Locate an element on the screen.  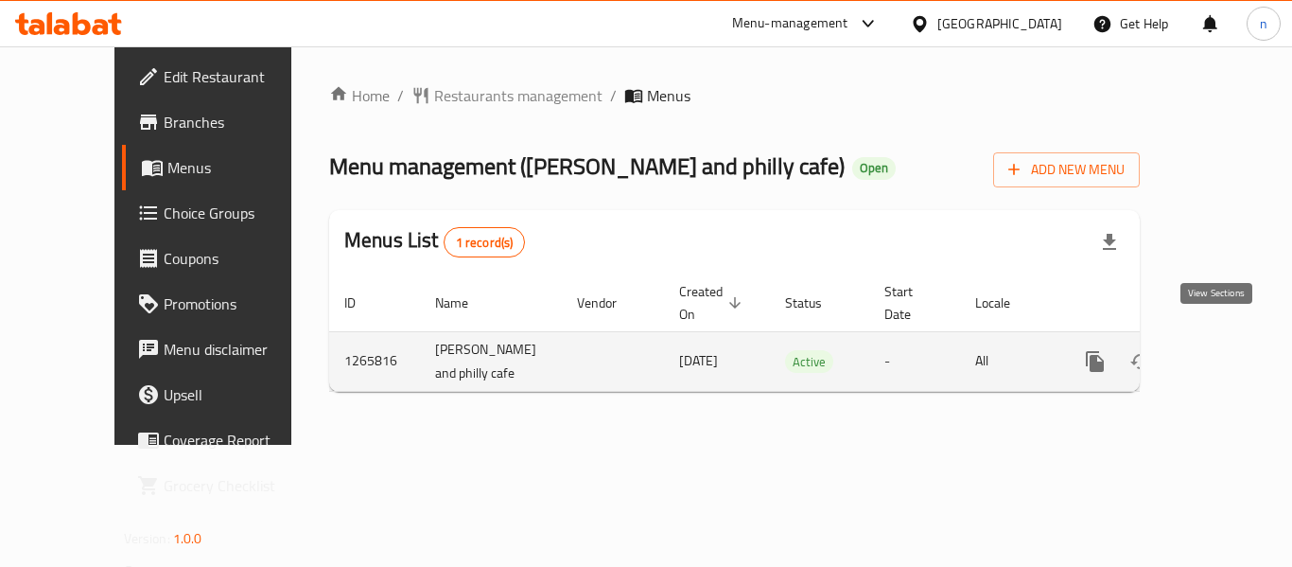
span: n is located at coordinates (1264, 24).